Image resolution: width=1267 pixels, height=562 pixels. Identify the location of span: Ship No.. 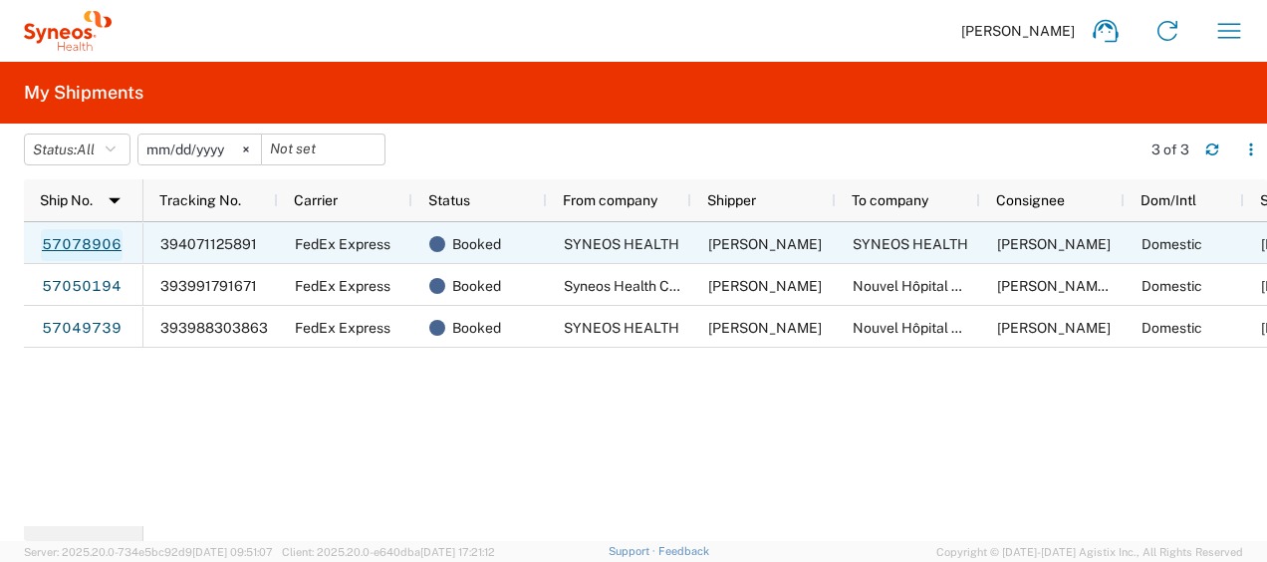
(66, 200).